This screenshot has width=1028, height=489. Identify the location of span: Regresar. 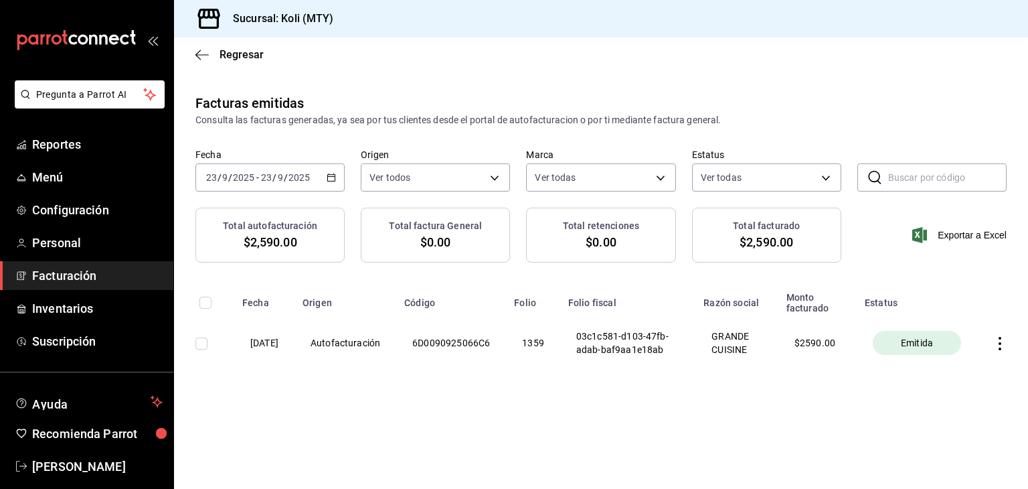
(242, 54).